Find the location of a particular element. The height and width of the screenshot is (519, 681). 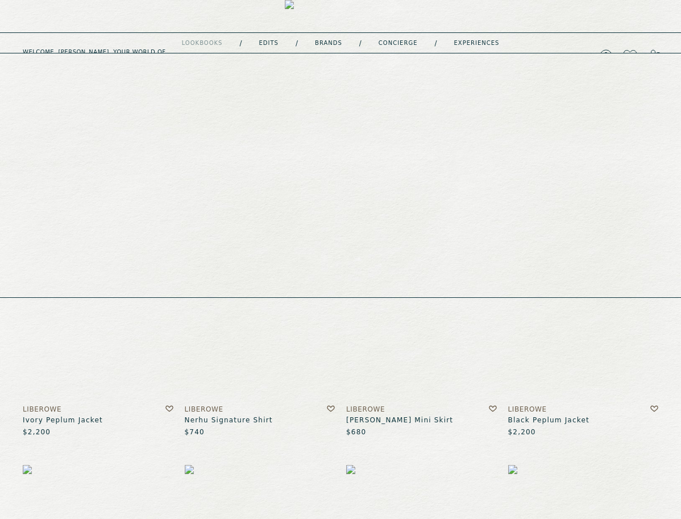

a: lookbooks is located at coordinates (202, 43).